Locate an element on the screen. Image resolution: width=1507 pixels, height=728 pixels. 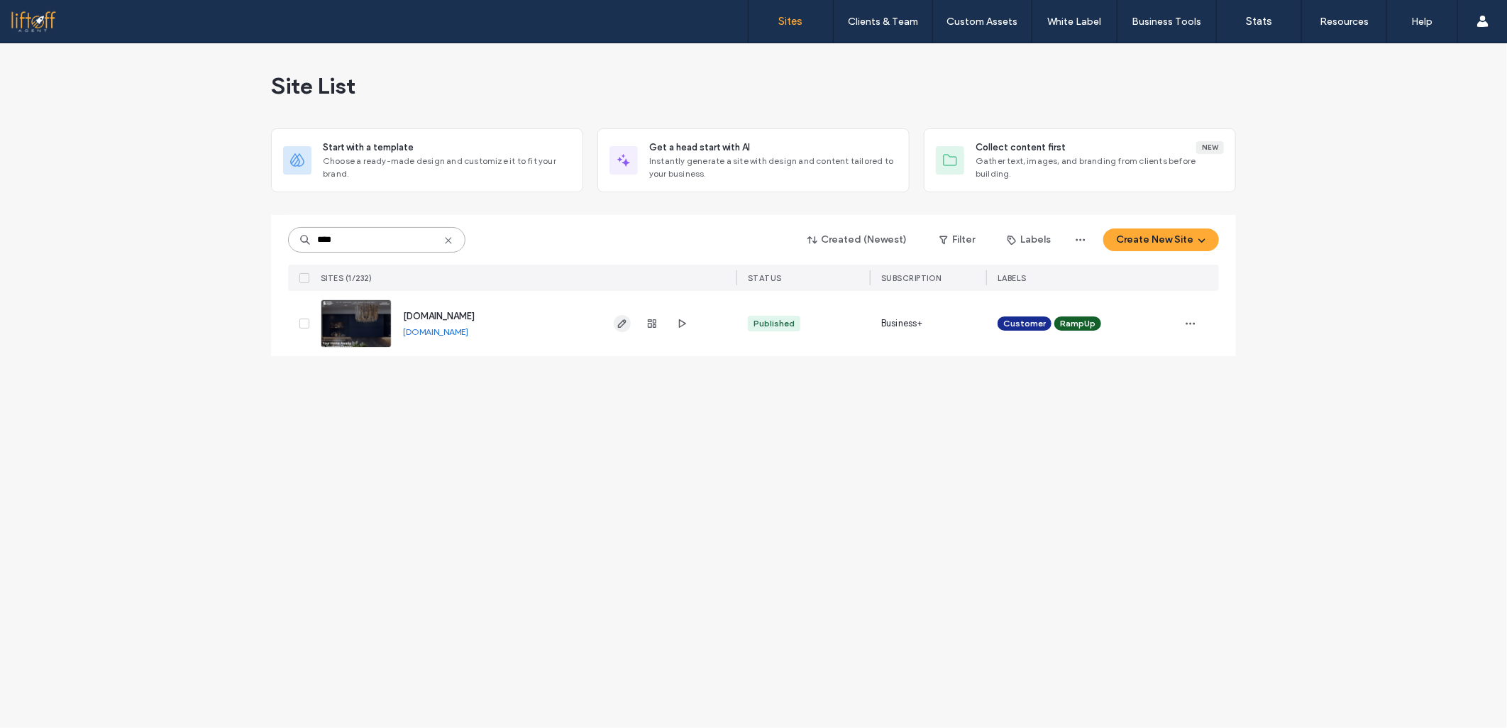
span: LABELS is located at coordinates (1011, 278).